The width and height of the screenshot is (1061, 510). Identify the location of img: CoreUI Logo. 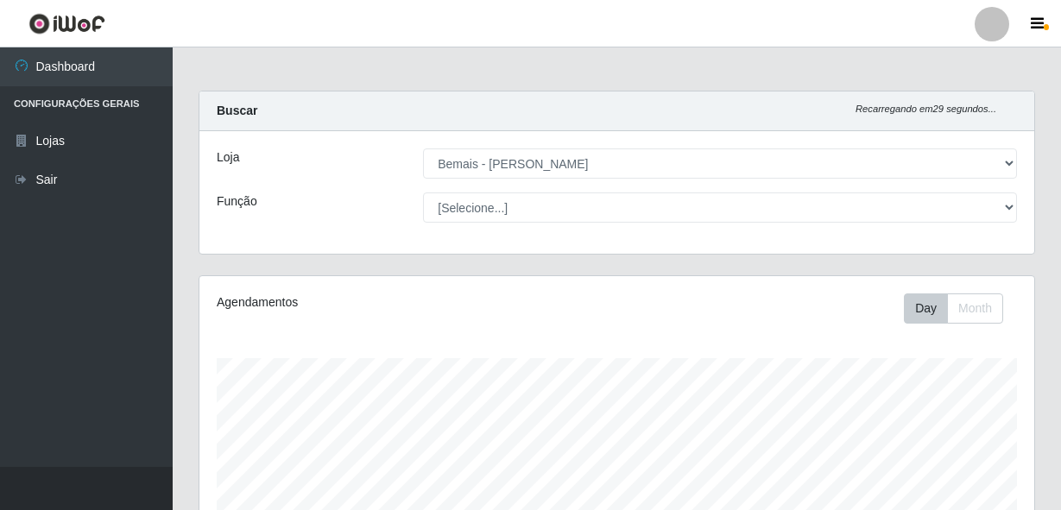
(66, 23).